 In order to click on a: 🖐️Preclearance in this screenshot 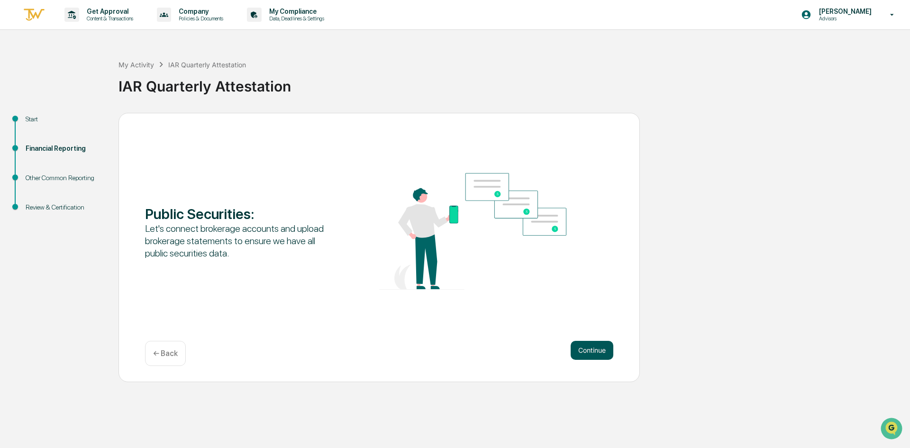, I will do `click(35, 124)`.